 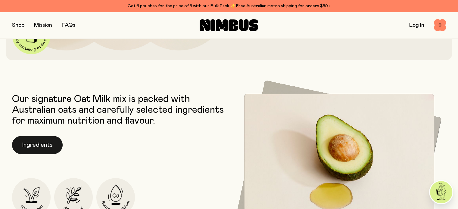 I want to click on p: Our signature Oat Milk mix is packed with Australian oats and carefully selected ingredients for ..., so click(x=119, y=110).